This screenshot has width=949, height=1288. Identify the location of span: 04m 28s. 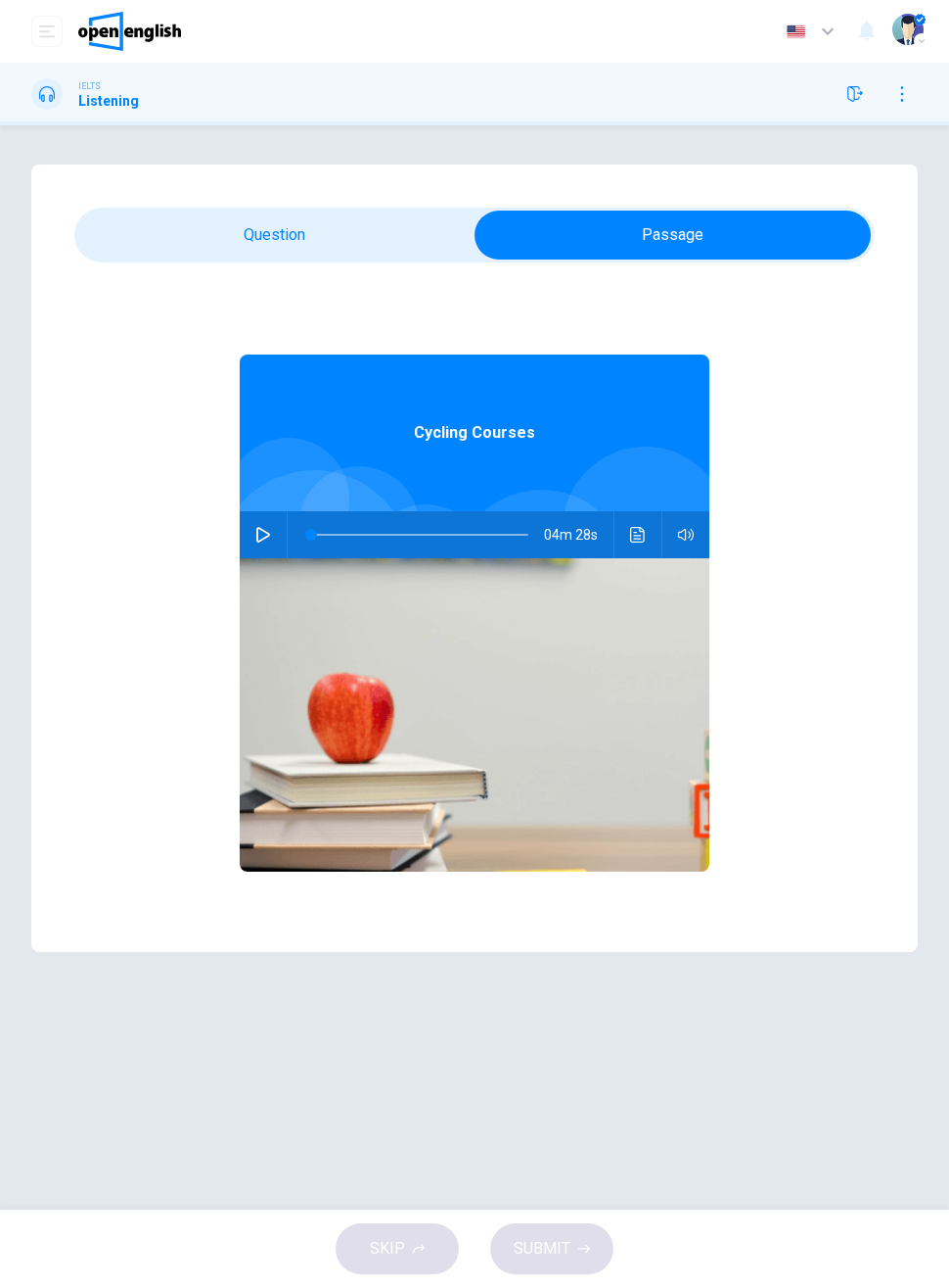
(579, 535).